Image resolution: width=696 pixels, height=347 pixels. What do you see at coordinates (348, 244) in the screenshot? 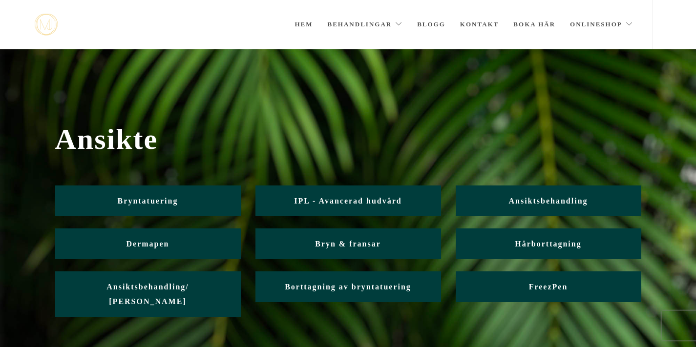
I see `span: Bryn & fransar` at bounding box center [348, 244].